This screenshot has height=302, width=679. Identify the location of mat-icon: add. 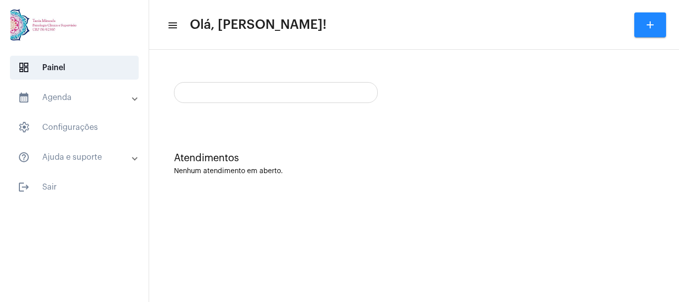
(650, 25).